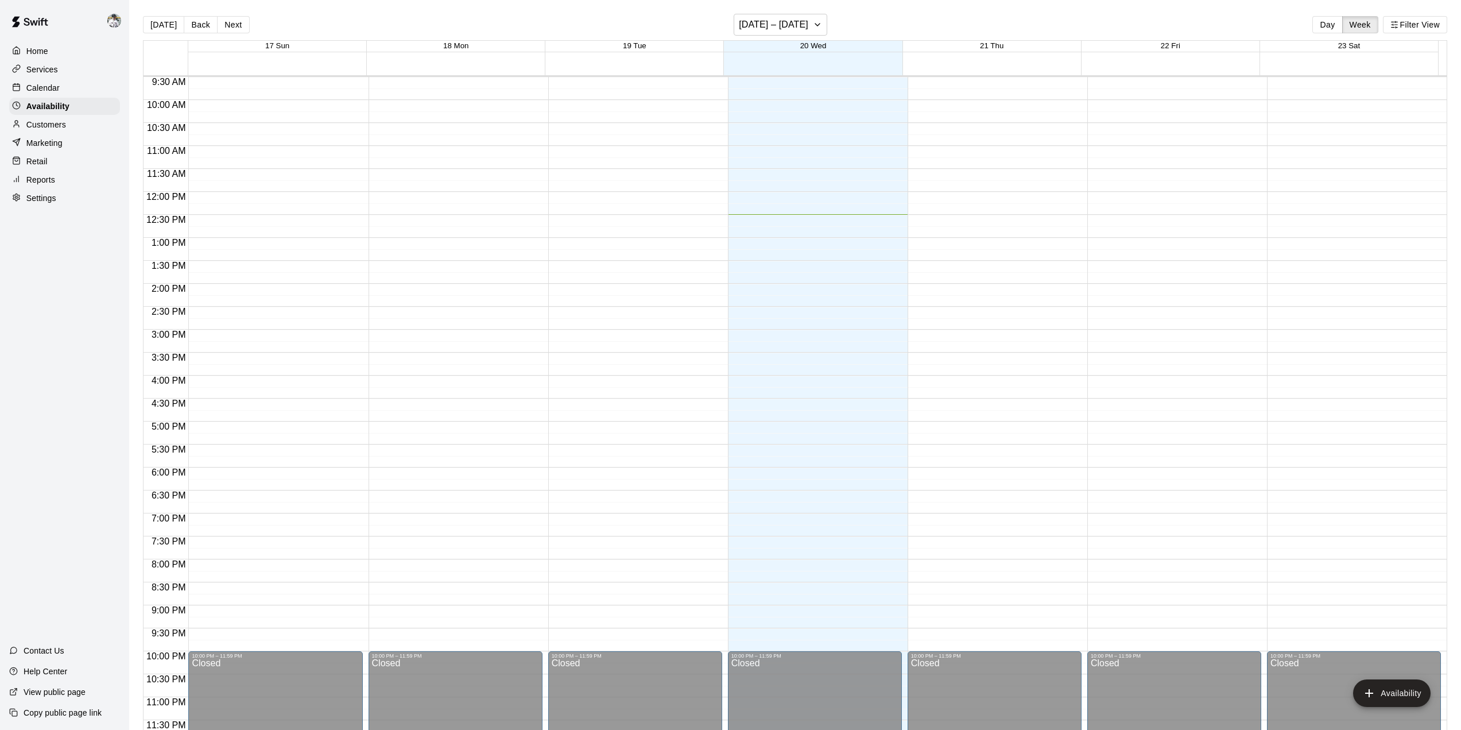  What do you see at coordinates (166, 678) in the screenshot?
I see `span: 10:30 PM` at bounding box center [166, 678].